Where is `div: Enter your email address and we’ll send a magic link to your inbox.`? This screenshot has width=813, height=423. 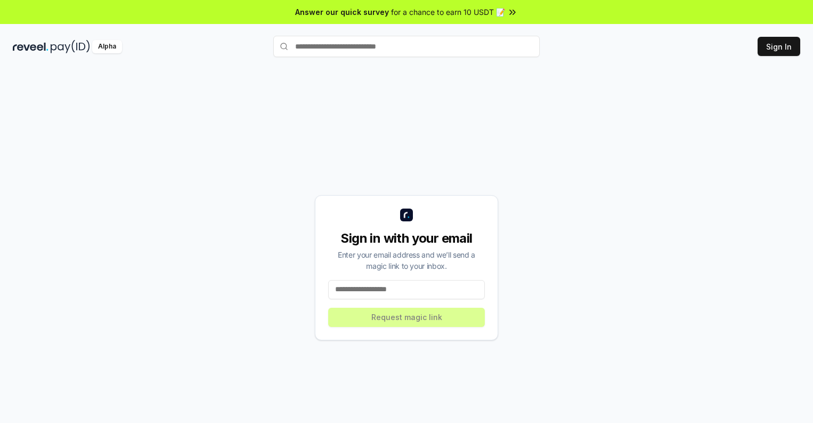
div: Enter your email address and we’ll send a magic link to your inbox. is located at coordinates (407, 260).